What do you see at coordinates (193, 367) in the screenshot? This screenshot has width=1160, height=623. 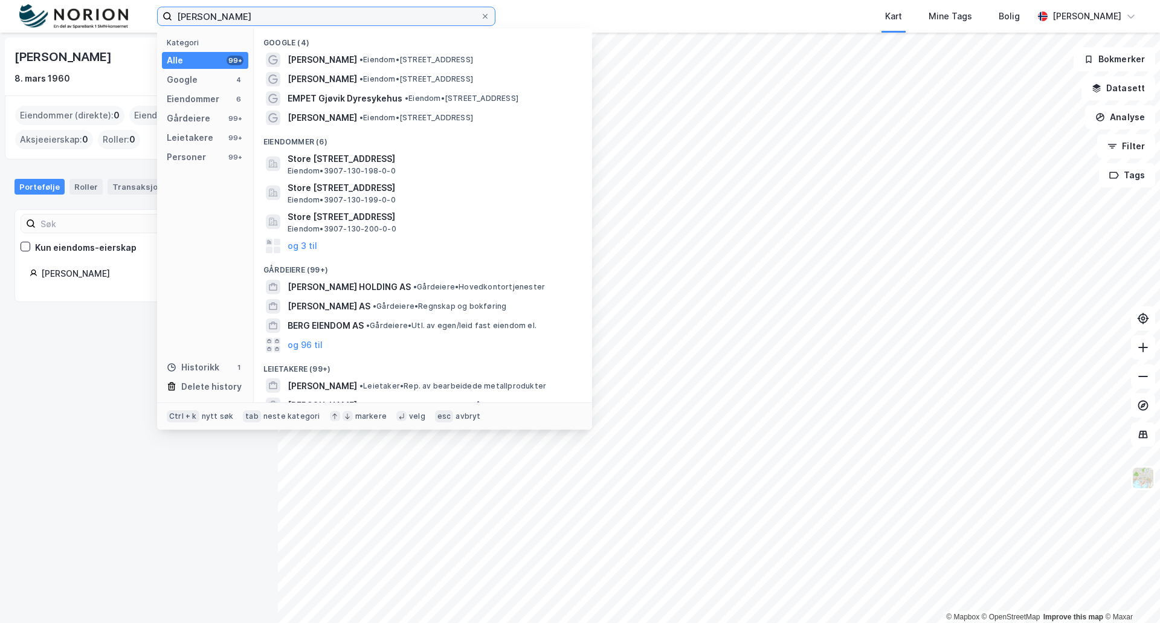 I see `div: Historikk` at bounding box center [193, 367].